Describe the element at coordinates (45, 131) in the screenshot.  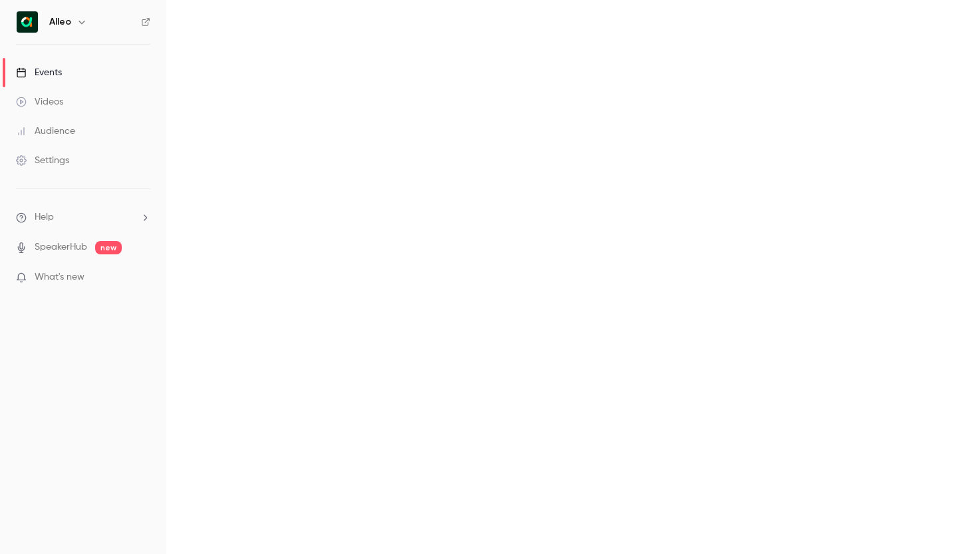
I see `div: Audience` at that location.